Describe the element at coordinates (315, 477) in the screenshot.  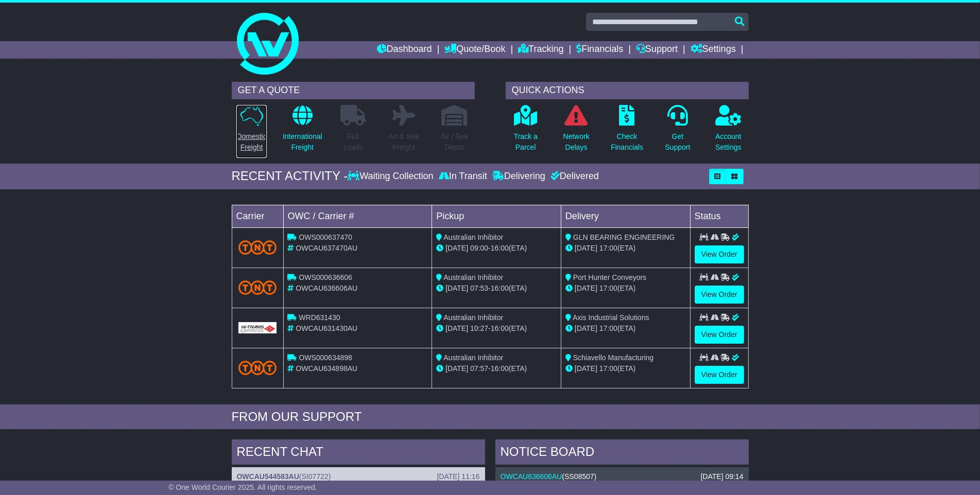
I see `span: SI07722` at that location.